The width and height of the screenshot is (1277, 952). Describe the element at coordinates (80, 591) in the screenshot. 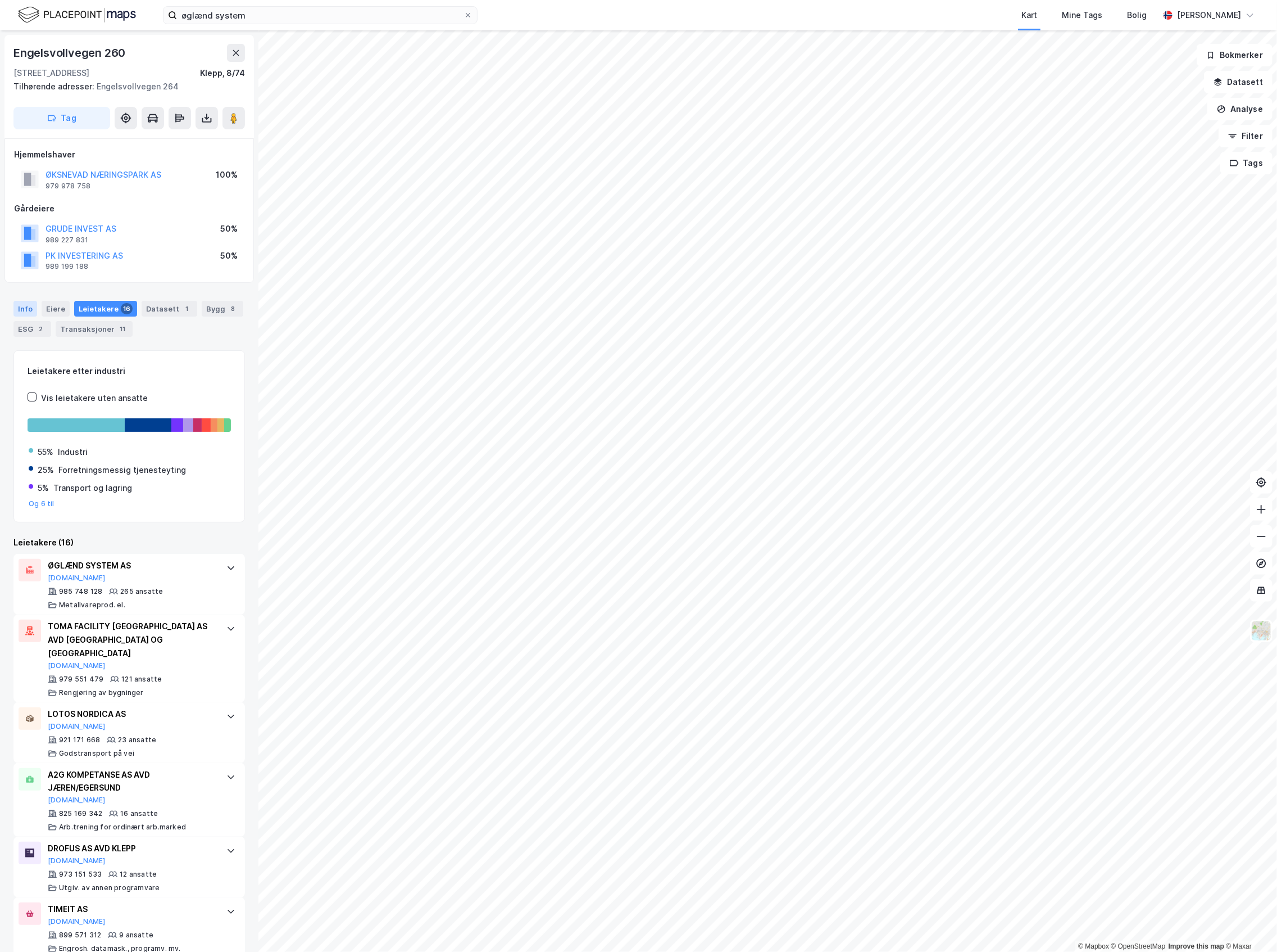

I see `div: 985 748 128` at that location.